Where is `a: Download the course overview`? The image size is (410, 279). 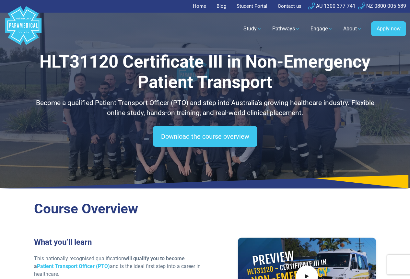
a: Download the course overview is located at coordinates (205, 137).